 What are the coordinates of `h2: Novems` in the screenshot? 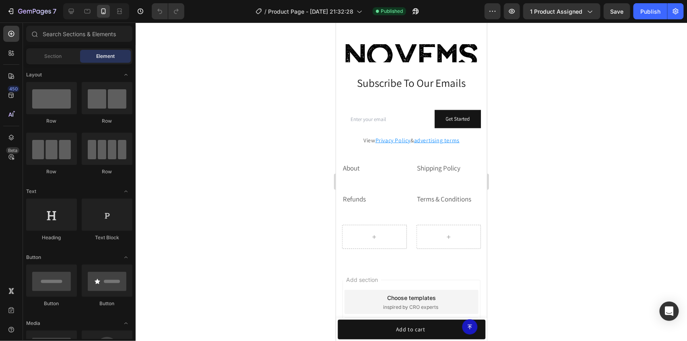 It's located at (75, 31).